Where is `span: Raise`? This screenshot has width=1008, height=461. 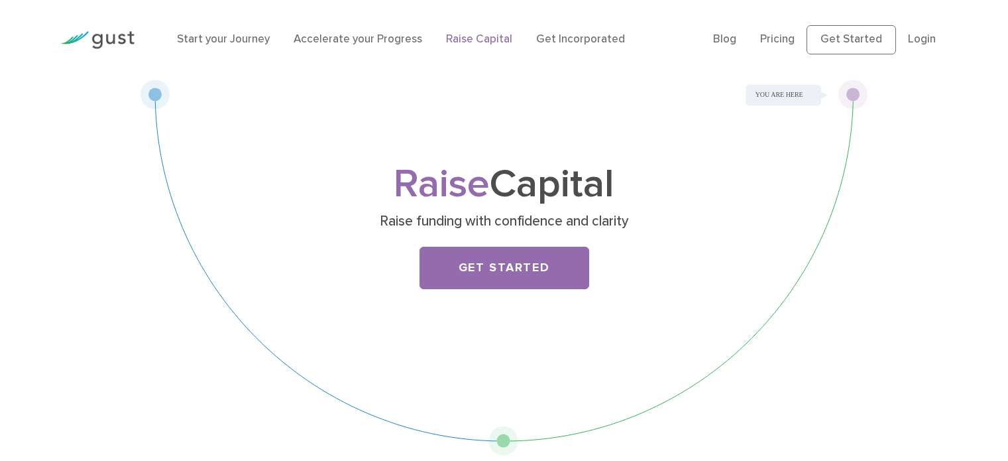
span: Raise is located at coordinates (442, 184).